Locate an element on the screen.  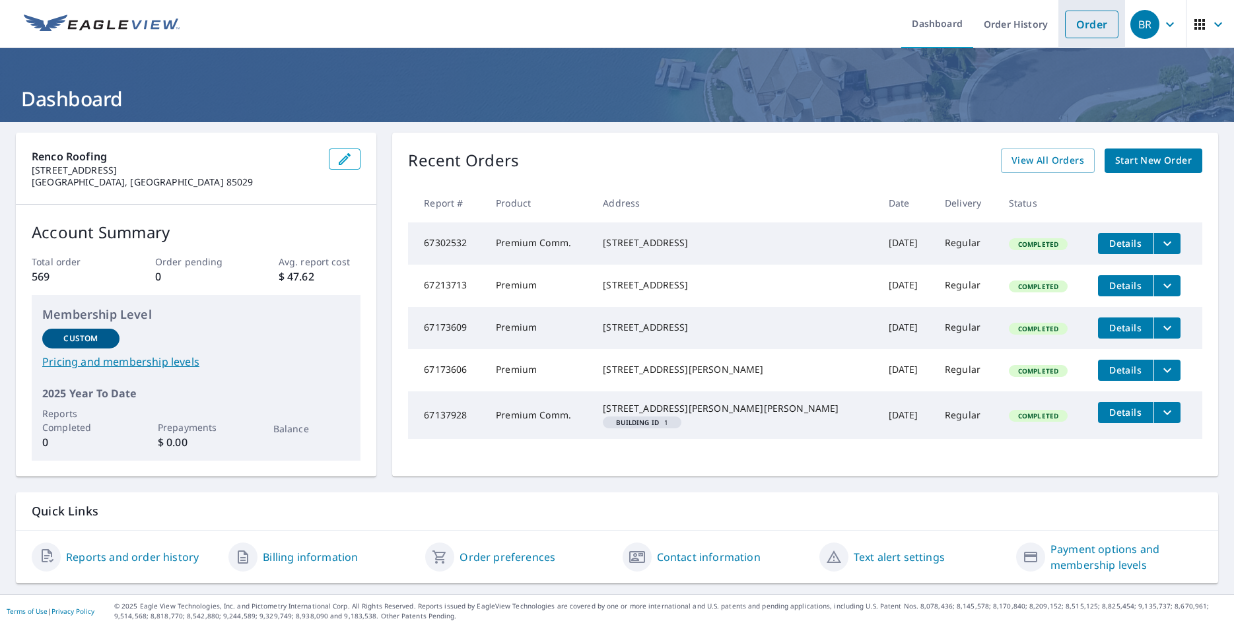
p: 2025 Year To Date is located at coordinates (196, 393).